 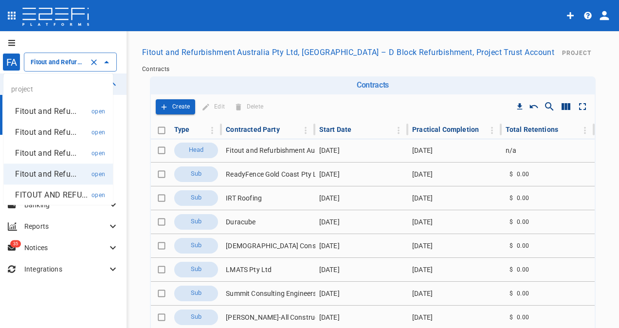 I want to click on span: Delete, so click(x=249, y=107).